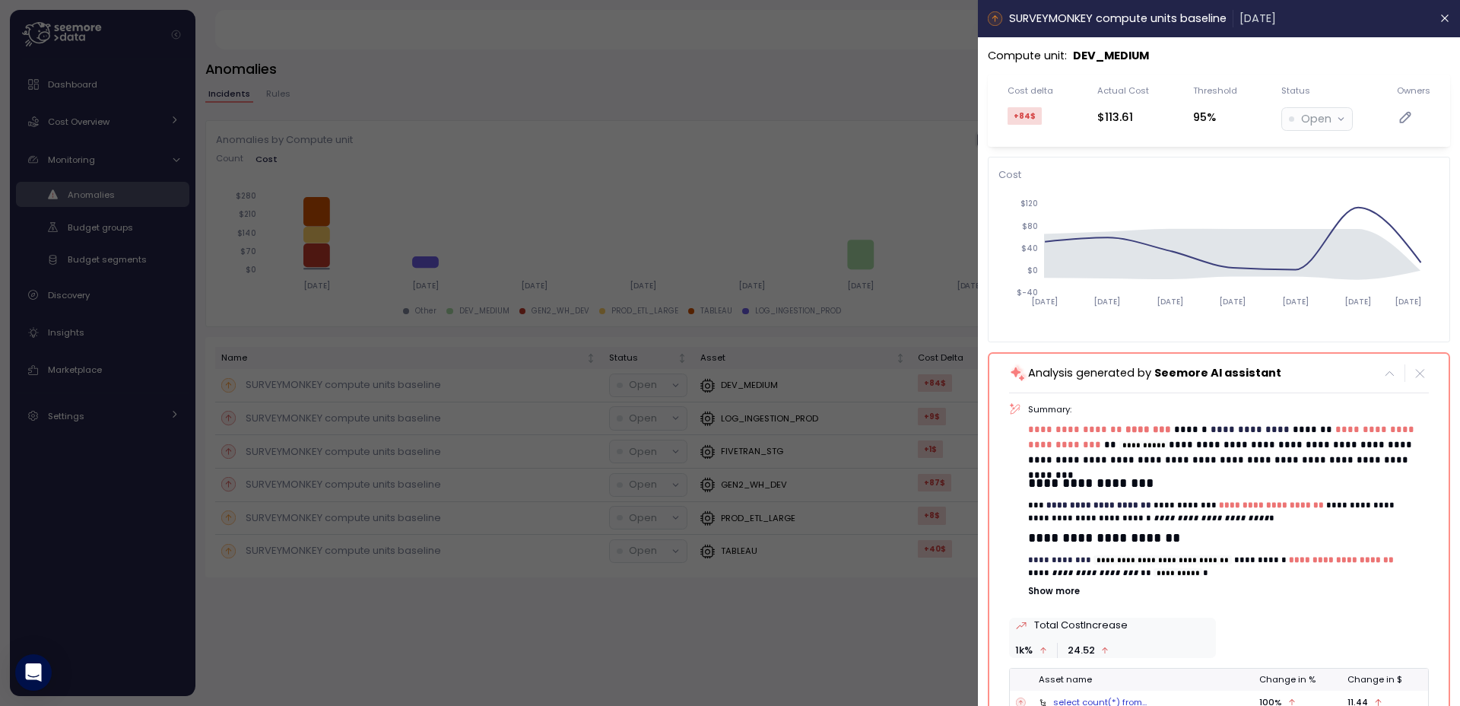 This screenshot has height=706, width=1460. What do you see at coordinates (1296, 90) in the screenshot?
I see `div: Status` at bounding box center [1296, 90].